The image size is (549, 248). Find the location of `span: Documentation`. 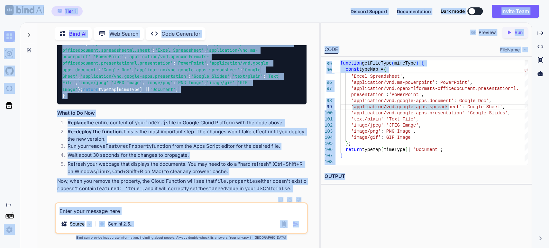

span: Documentation is located at coordinates (414, 11).